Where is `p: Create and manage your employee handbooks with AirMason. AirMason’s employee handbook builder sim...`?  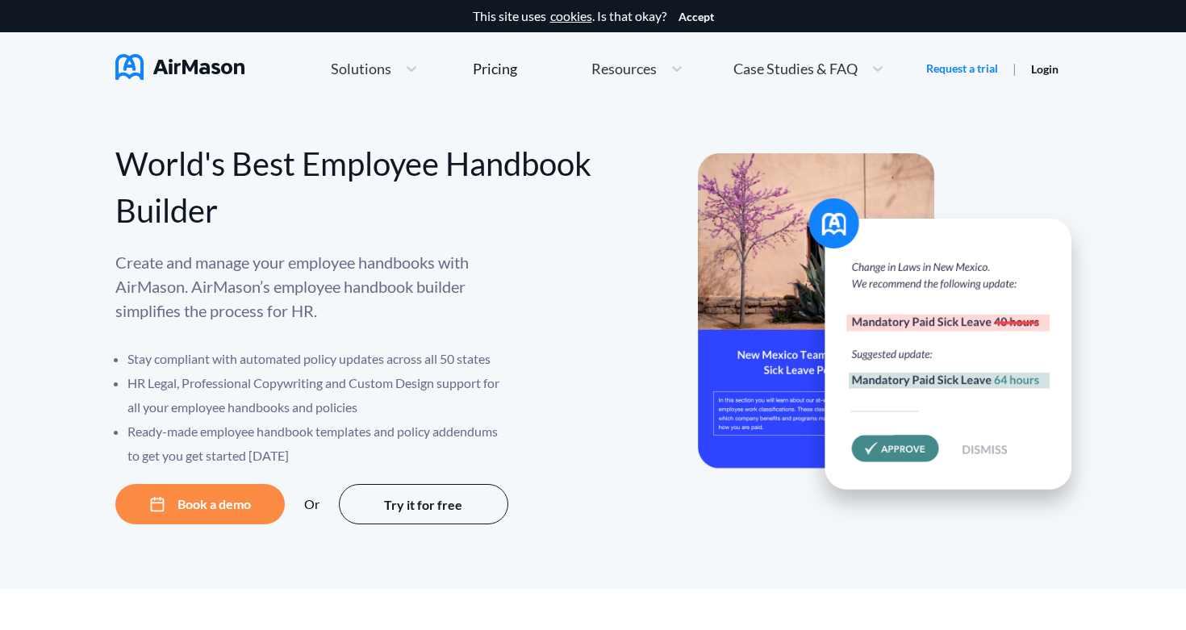 p: Create and manage your employee handbooks with AirMason. AirMason’s employee handbook builder sim... is located at coordinates (313, 286).